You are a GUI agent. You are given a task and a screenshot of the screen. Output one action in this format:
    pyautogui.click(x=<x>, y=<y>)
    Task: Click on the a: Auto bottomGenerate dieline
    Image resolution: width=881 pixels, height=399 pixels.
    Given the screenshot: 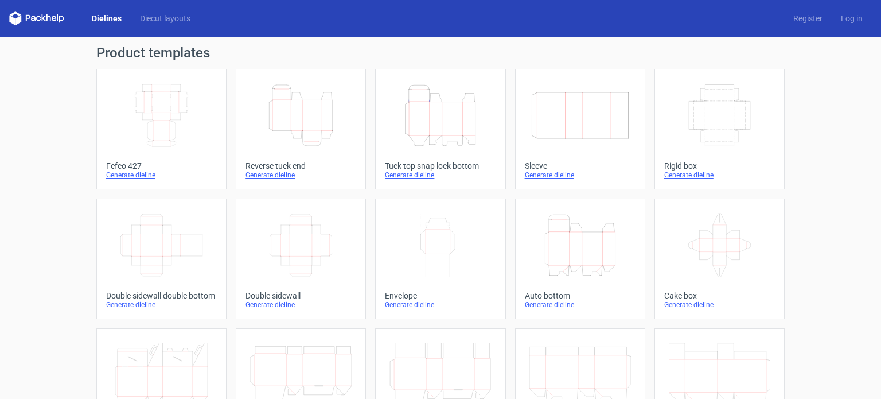 What is the action you would take?
    pyautogui.click(x=580, y=259)
    